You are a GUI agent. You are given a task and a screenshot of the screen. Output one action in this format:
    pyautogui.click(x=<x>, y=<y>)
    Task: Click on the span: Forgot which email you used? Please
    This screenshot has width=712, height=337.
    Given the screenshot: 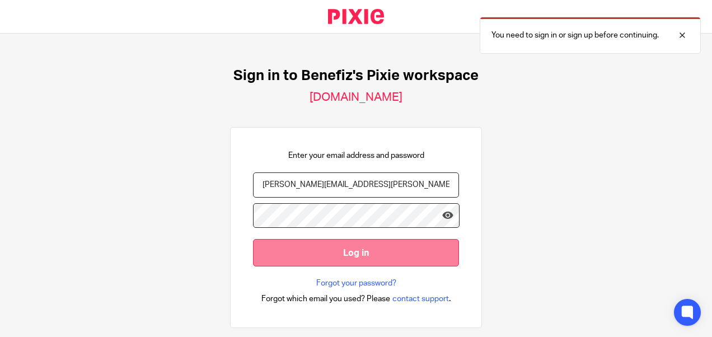 What is the action you would take?
    pyautogui.click(x=326, y=299)
    